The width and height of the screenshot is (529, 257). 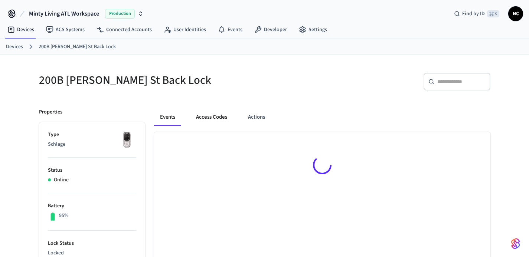 What do you see at coordinates (92, 253) in the screenshot?
I see `p: Locked` at bounding box center [92, 253].